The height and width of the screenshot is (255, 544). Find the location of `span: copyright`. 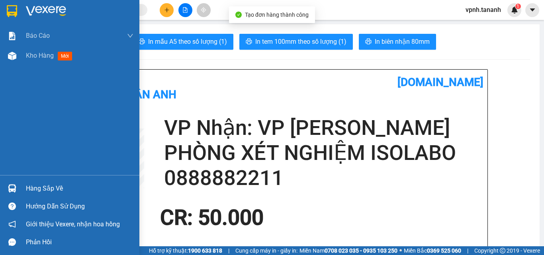

span: copyright is located at coordinates (503, 251).